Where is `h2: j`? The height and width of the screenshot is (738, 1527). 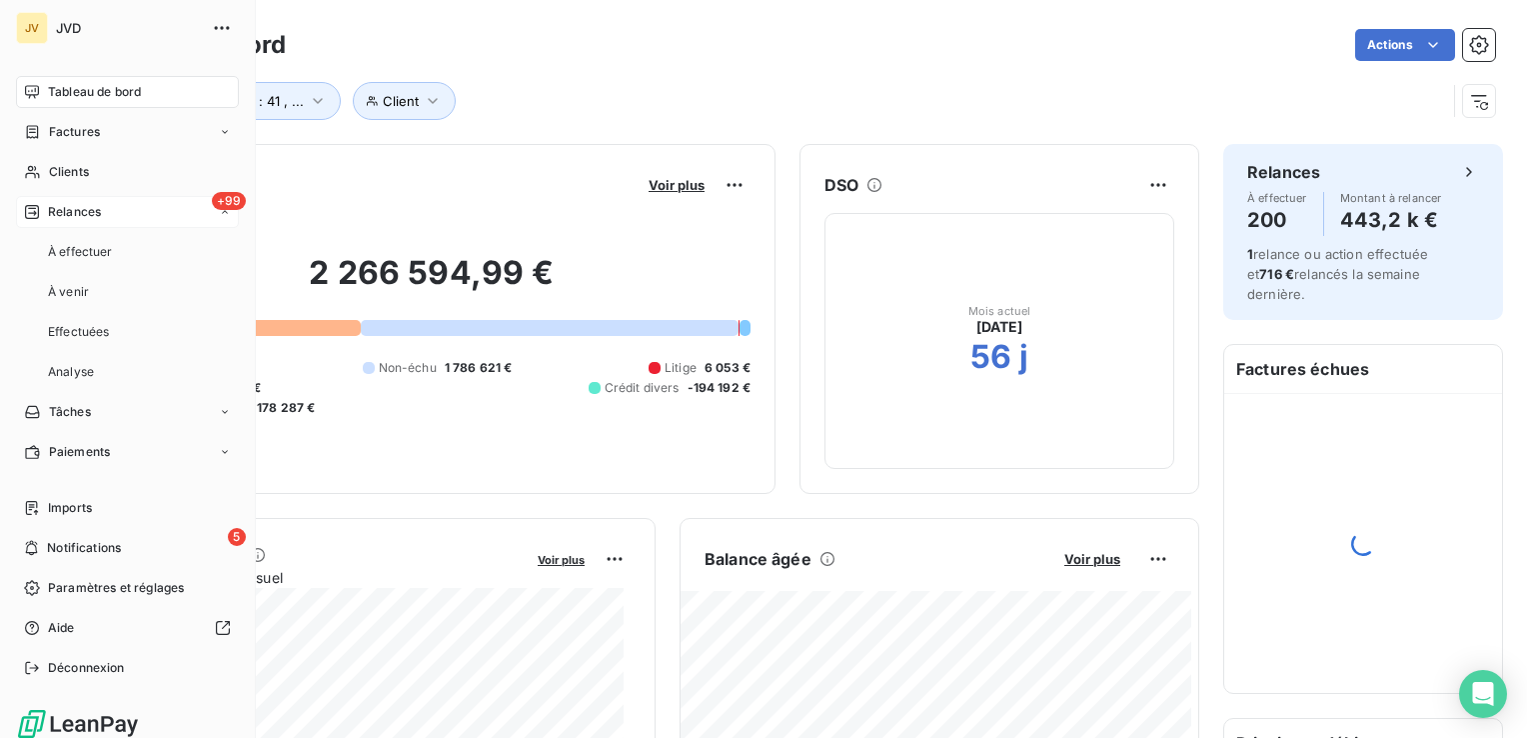 h2: j is located at coordinates (1024, 357).